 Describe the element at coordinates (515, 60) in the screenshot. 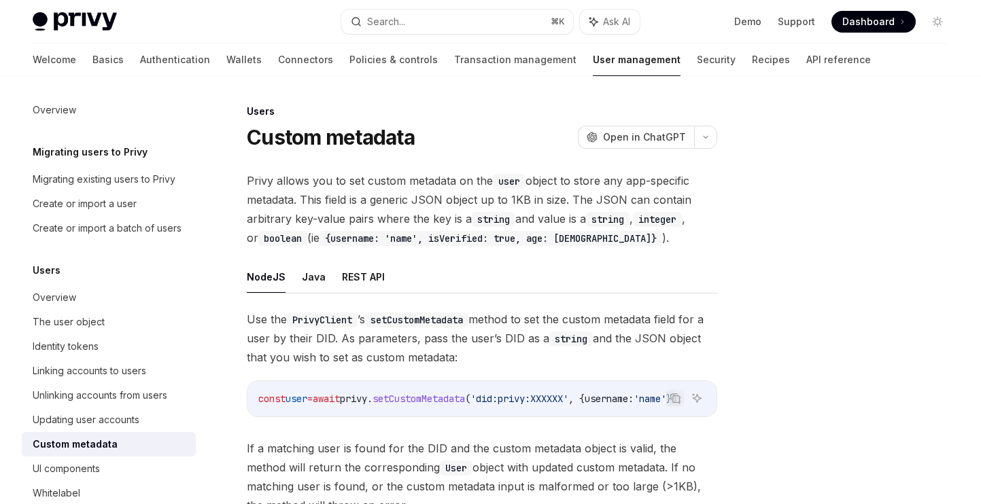

I see `a: Transaction management` at that location.